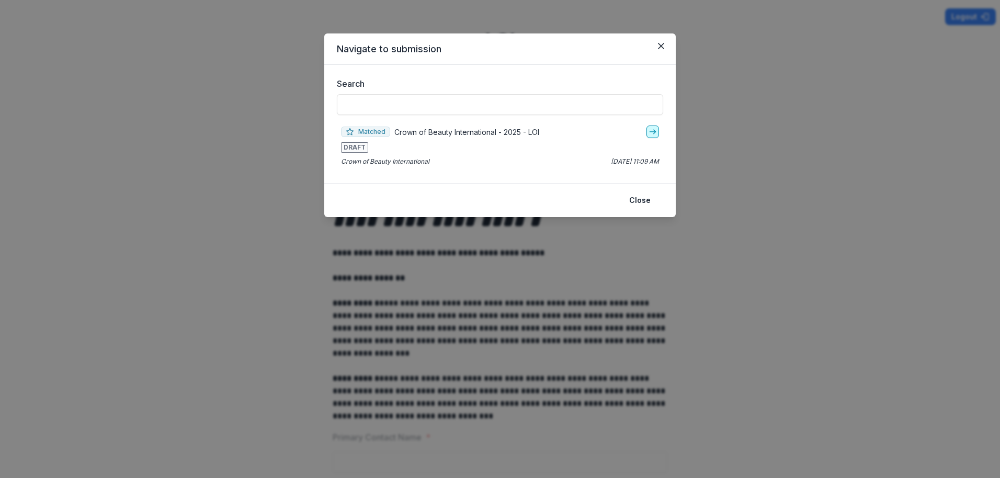 This screenshot has width=1000, height=478. I want to click on p: Crown of Beauty International - 2025 - LOI, so click(466, 132).